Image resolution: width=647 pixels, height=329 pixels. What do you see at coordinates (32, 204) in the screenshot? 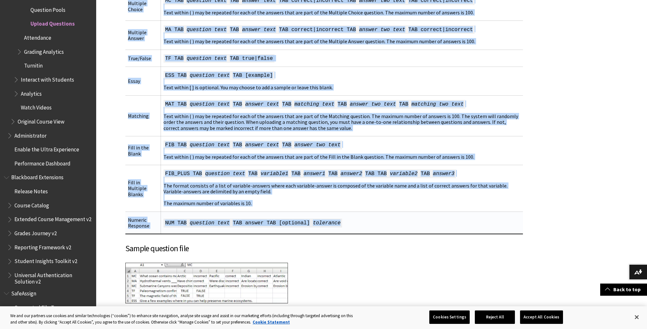
I see `span: Course Catalog` at bounding box center [32, 204].